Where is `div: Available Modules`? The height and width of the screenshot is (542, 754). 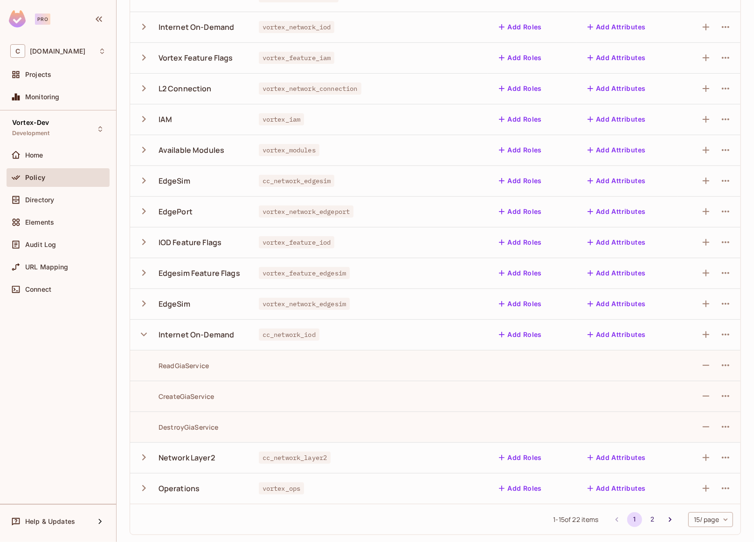
div: Available Modules is located at coordinates (192, 150).